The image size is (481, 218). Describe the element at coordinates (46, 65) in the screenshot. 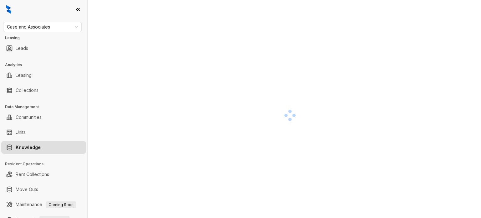

I see `h3: Analytics` at that location.